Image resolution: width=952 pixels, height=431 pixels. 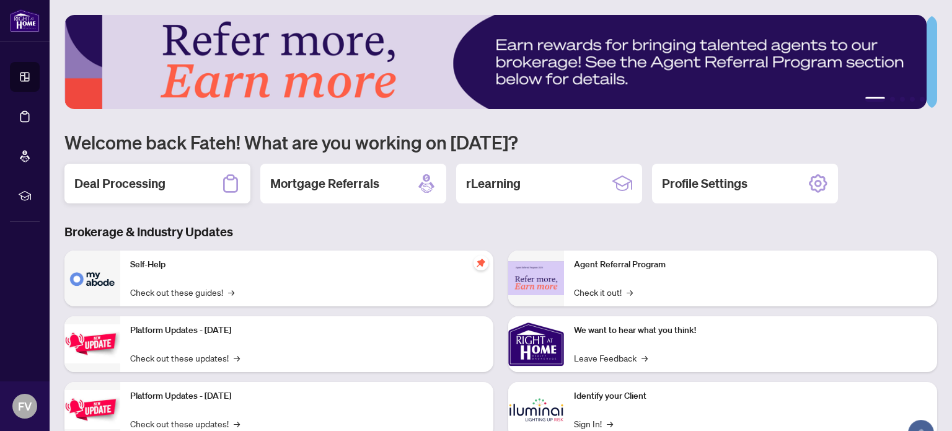 I want to click on a: Sign In!→, so click(x=593, y=423).